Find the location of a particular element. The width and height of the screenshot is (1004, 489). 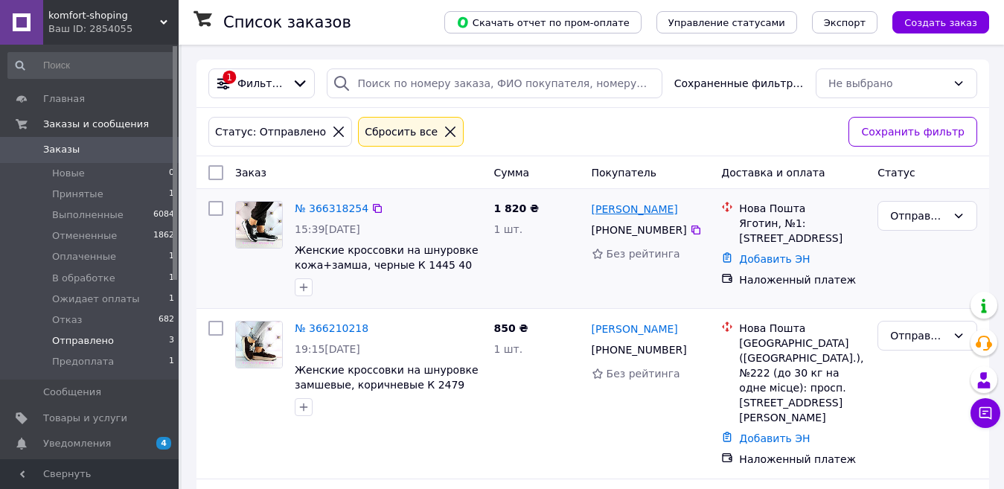

span: Отправлено is located at coordinates (83, 341).